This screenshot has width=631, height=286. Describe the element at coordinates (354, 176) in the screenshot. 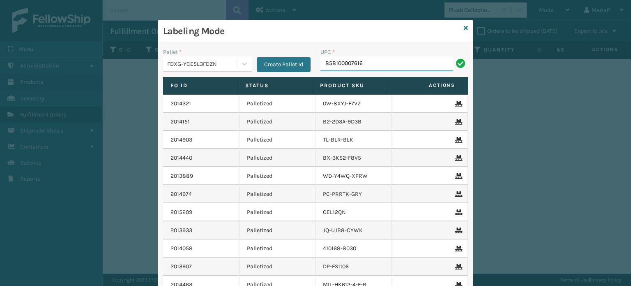

I see `td: WD-Y4WQ-XPRW` at that location.